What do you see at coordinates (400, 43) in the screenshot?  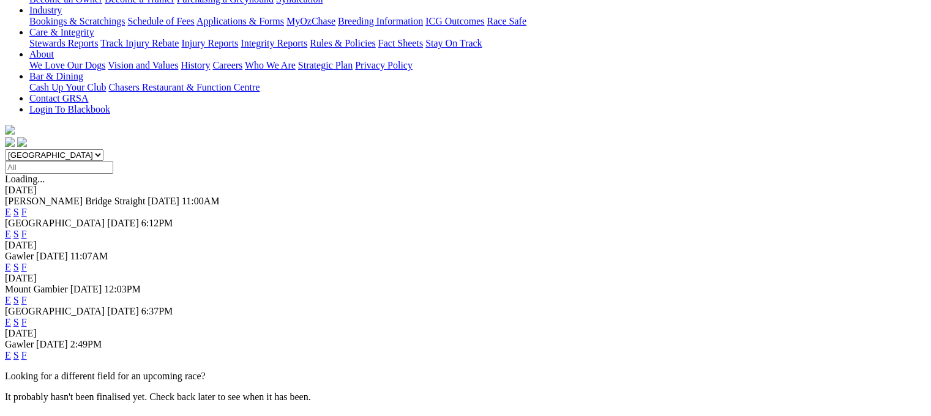 I see `a: Fact Sheets` at bounding box center [400, 43].